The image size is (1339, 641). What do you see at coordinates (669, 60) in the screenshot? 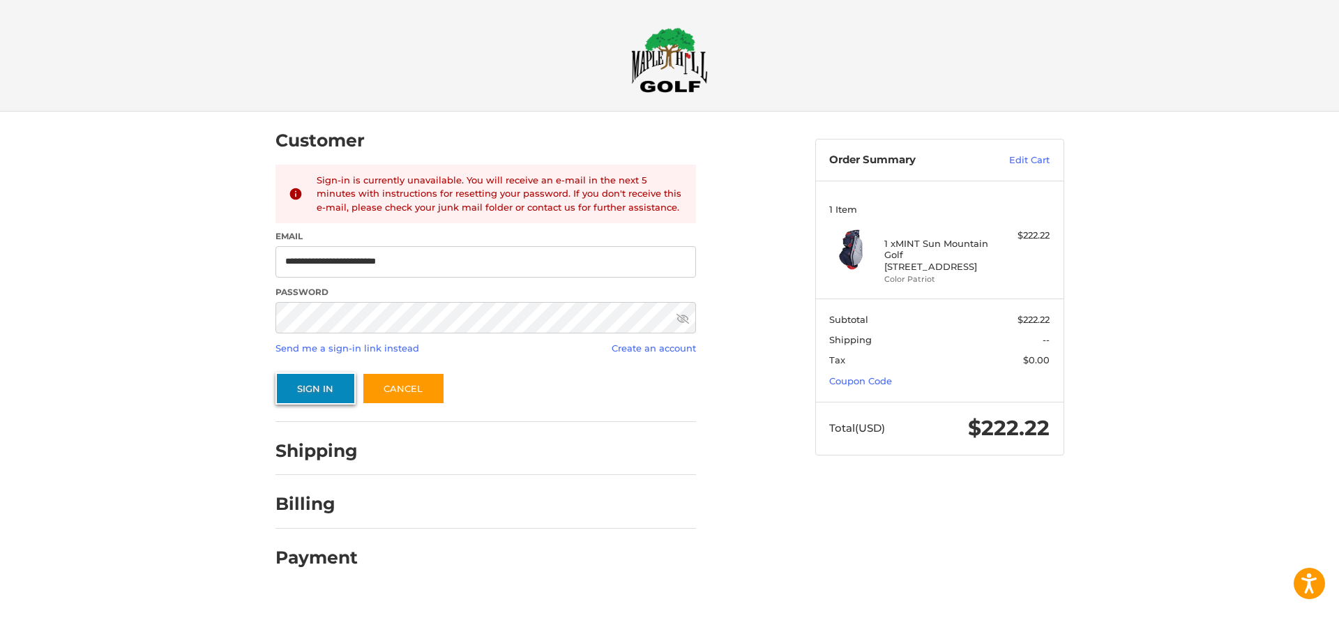
I see `img: Maple Hill Golf` at bounding box center [669, 60].